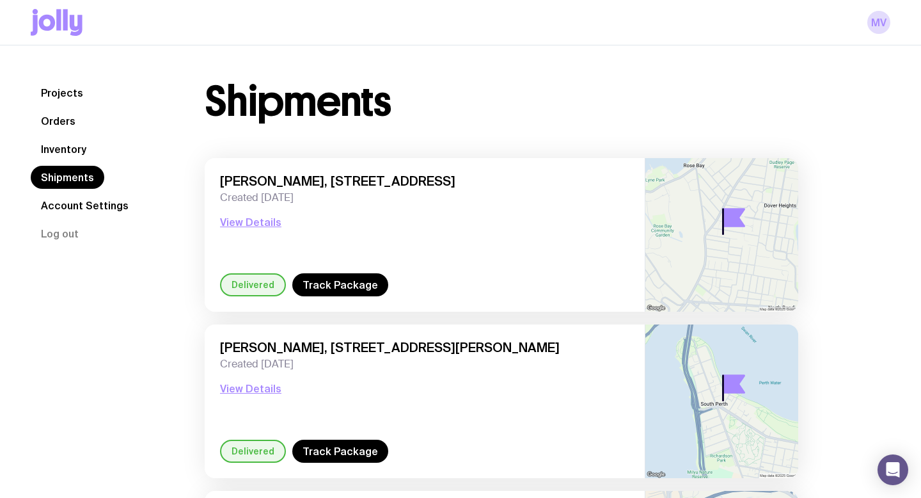 Image resolution: width=921 pixels, height=498 pixels. I want to click on button: Log out, so click(60, 234).